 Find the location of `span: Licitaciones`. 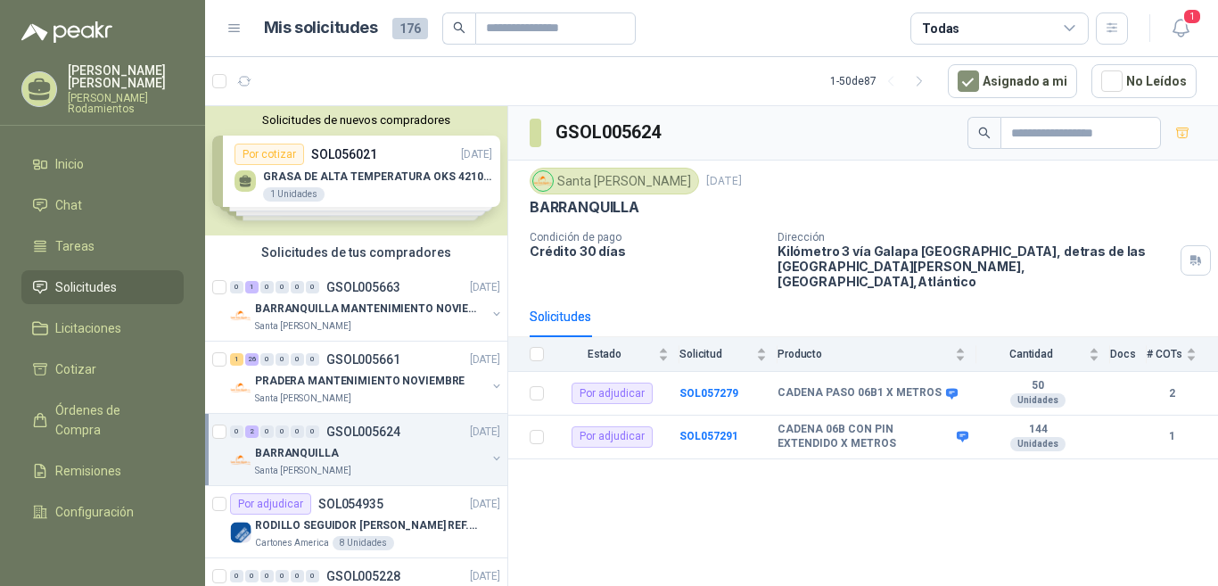

span: Licitaciones is located at coordinates (88, 328).